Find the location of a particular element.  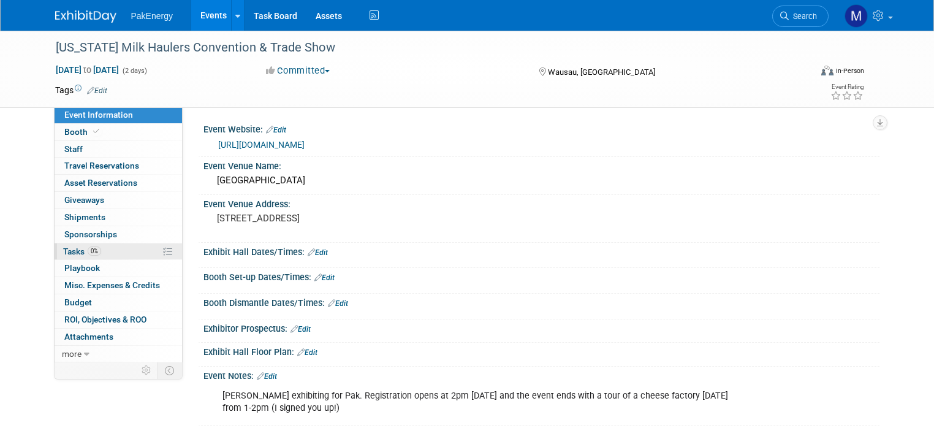

span: ROI, Objectives & ROO is located at coordinates (105, 319).